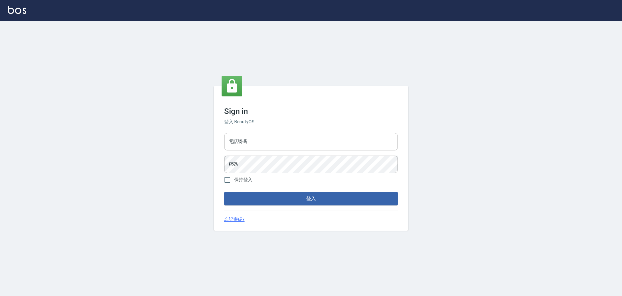  What do you see at coordinates (311, 199) in the screenshot?
I see `button: 登入` at bounding box center [311, 199].